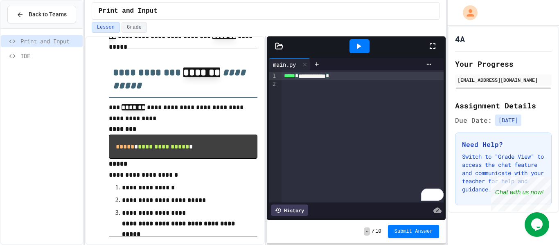 Image resolution: width=559 pixels, height=245 pixels. I want to click on h2: Assignment Details, so click(503, 106).